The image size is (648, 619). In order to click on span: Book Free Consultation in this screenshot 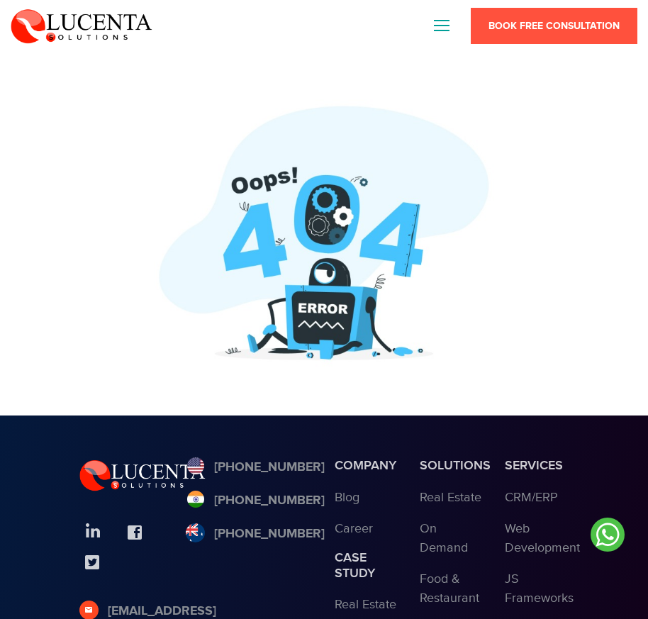, I will do `click(553, 26)`.